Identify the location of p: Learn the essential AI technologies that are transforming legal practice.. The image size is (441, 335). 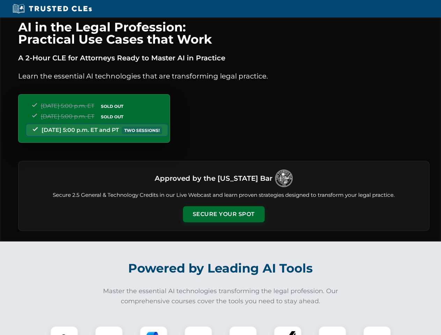
(224, 76).